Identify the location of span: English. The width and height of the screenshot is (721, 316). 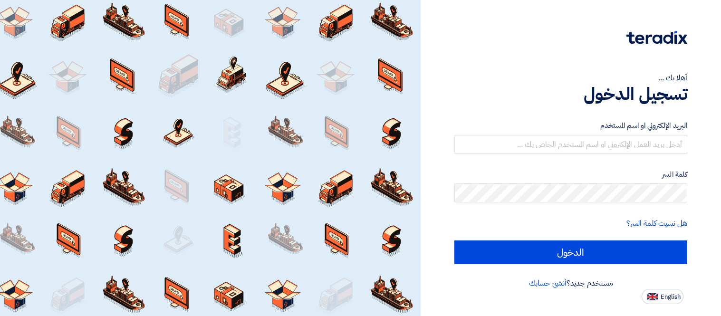
(670, 297).